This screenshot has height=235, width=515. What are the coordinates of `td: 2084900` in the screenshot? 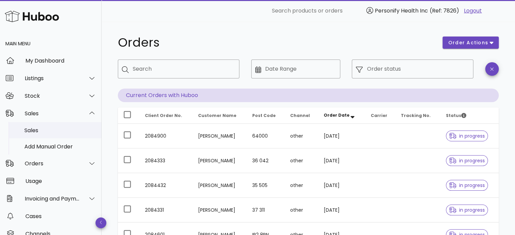 It's located at (166, 136).